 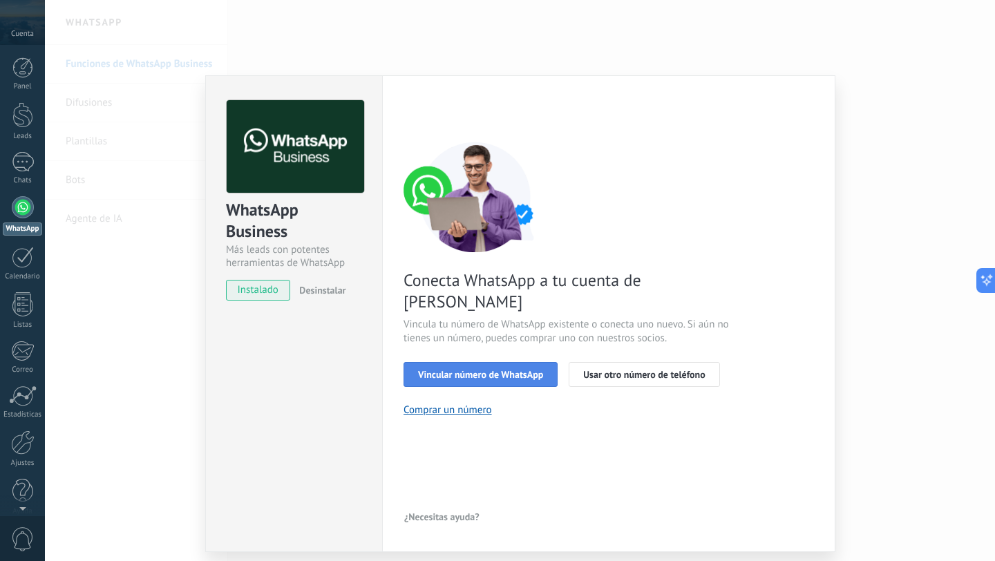 I want to click on div: WhatsApp, so click(x=22, y=229).